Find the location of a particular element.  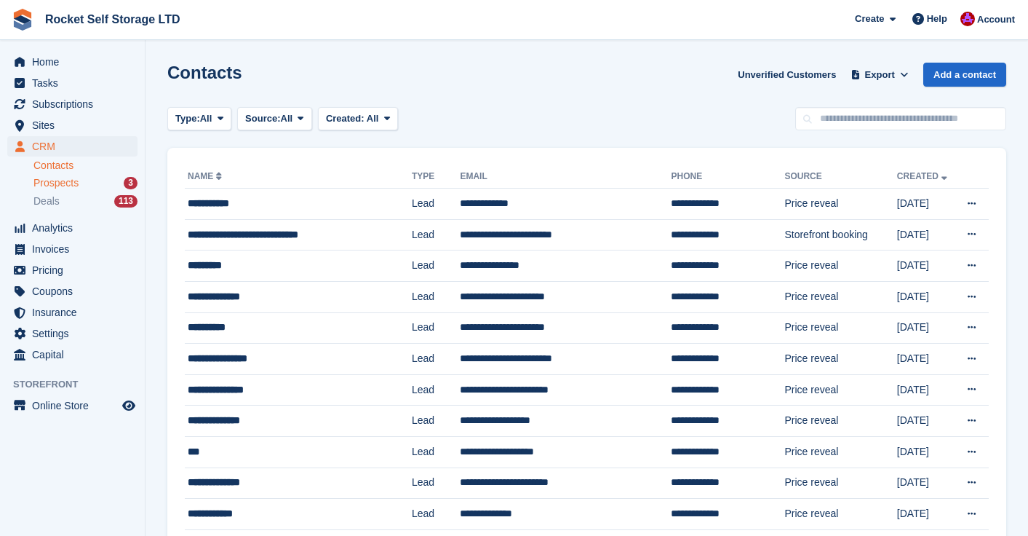

td: Storefront booking is located at coordinates (840, 234).